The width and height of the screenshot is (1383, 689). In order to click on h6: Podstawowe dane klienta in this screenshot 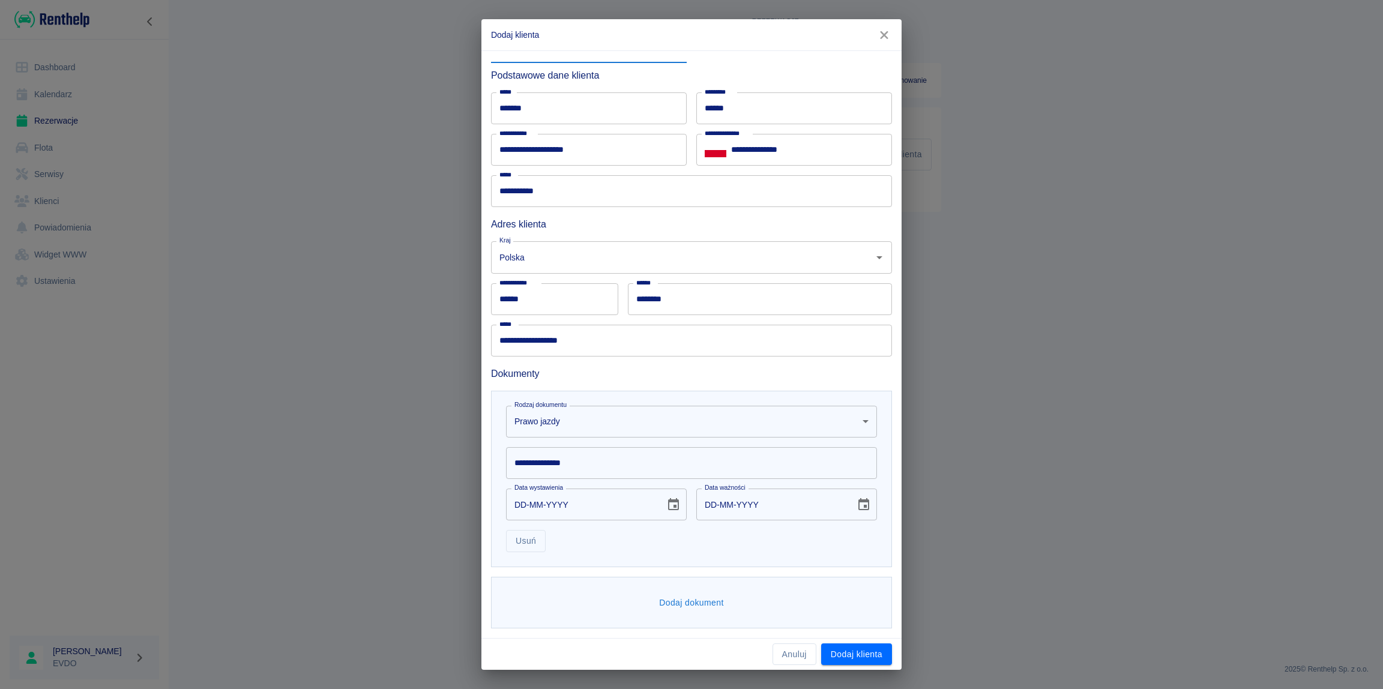, I will do `click(692, 75)`.